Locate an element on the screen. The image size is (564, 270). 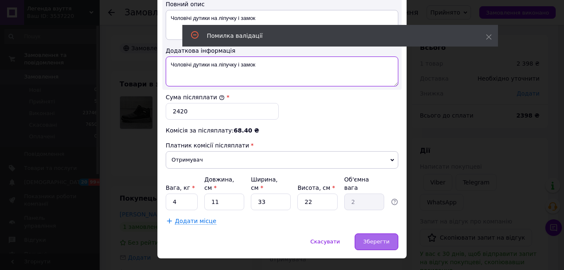
span: Скасувати is located at coordinates (325, 241).